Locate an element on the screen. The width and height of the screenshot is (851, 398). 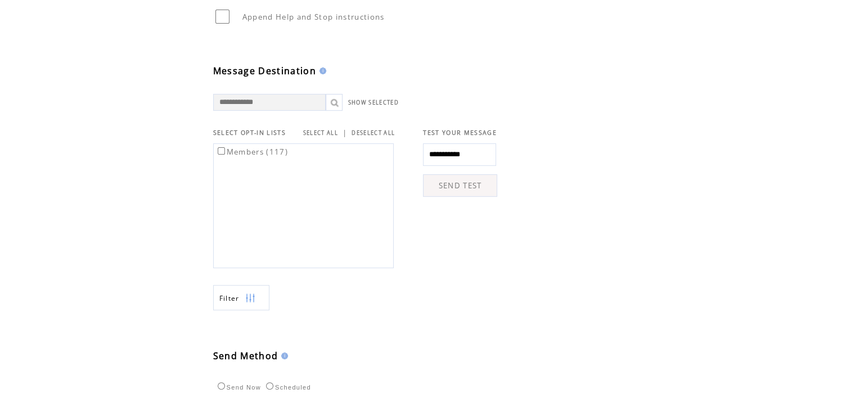
span: TEST YOUR MESSAGE is located at coordinates (459, 133).